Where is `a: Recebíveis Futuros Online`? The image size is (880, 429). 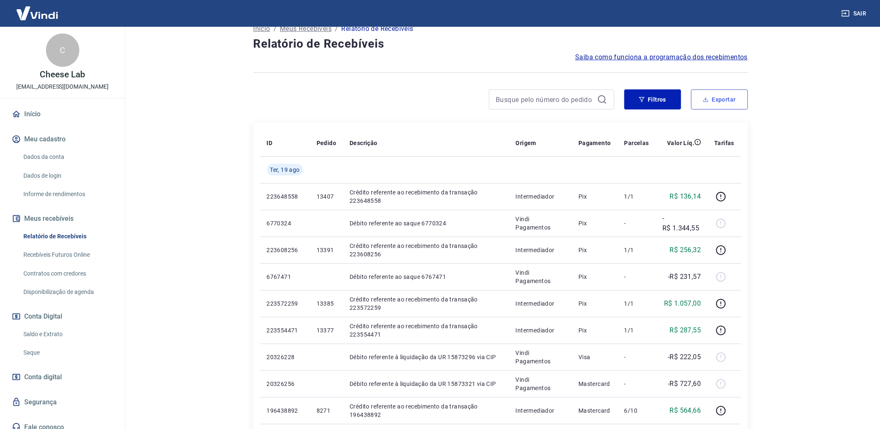
a: Recebíveis Futuros Online is located at coordinates (67, 254).